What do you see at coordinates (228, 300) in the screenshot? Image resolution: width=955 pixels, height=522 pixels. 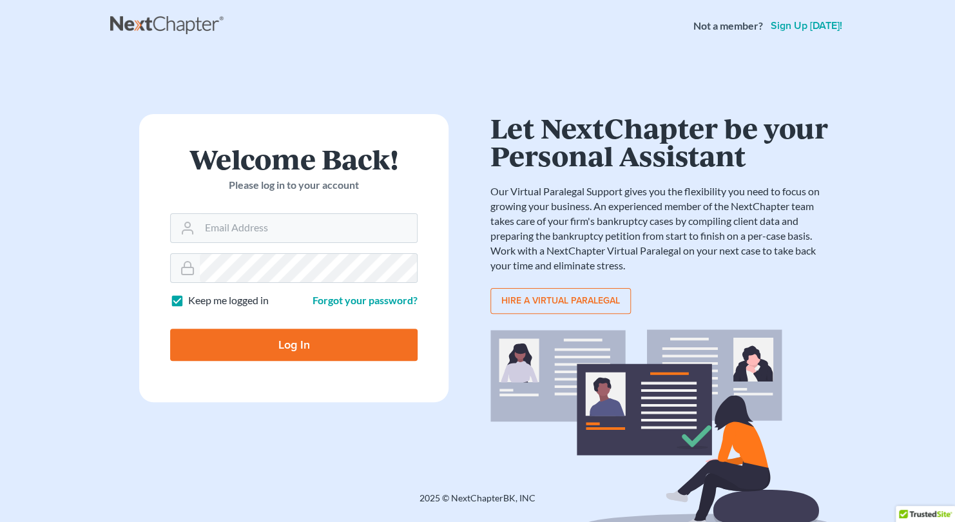 I see `label: Keep me logged in` at bounding box center [228, 300].